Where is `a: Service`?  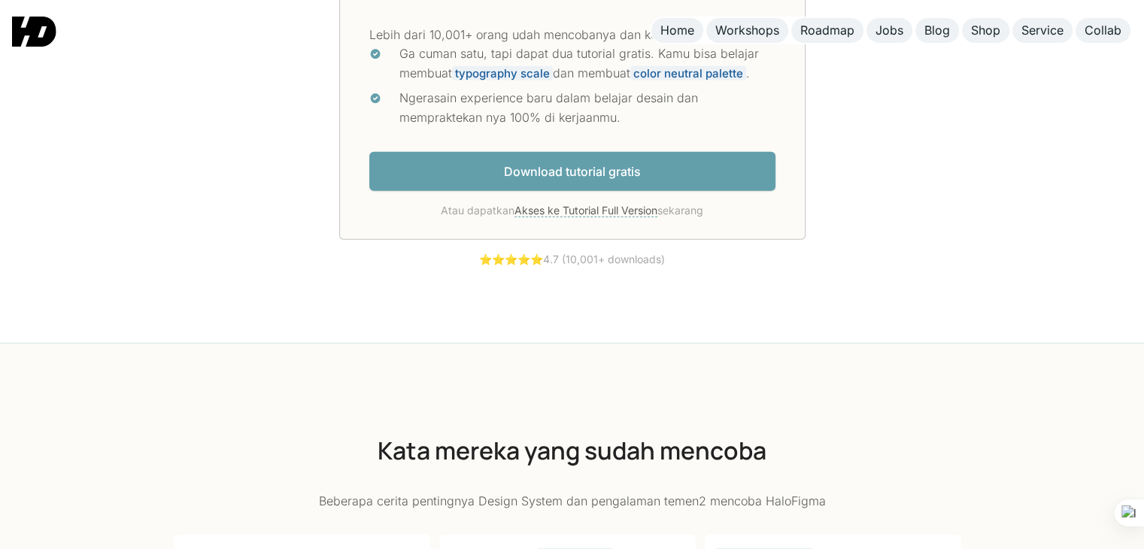 a: Service is located at coordinates (1043, 30).